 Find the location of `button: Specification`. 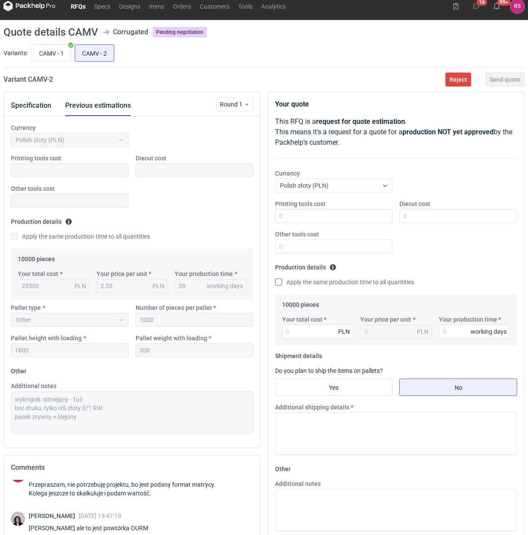

button: Specification is located at coordinates (31, 106).